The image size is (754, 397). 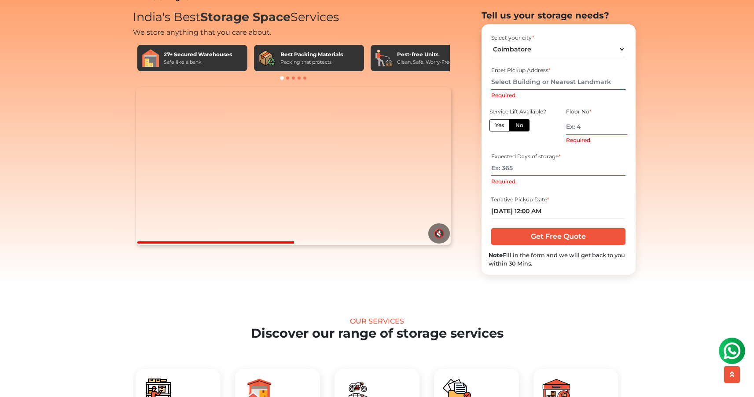 I want to click on div: Floor No, so click(x=596, y=112).